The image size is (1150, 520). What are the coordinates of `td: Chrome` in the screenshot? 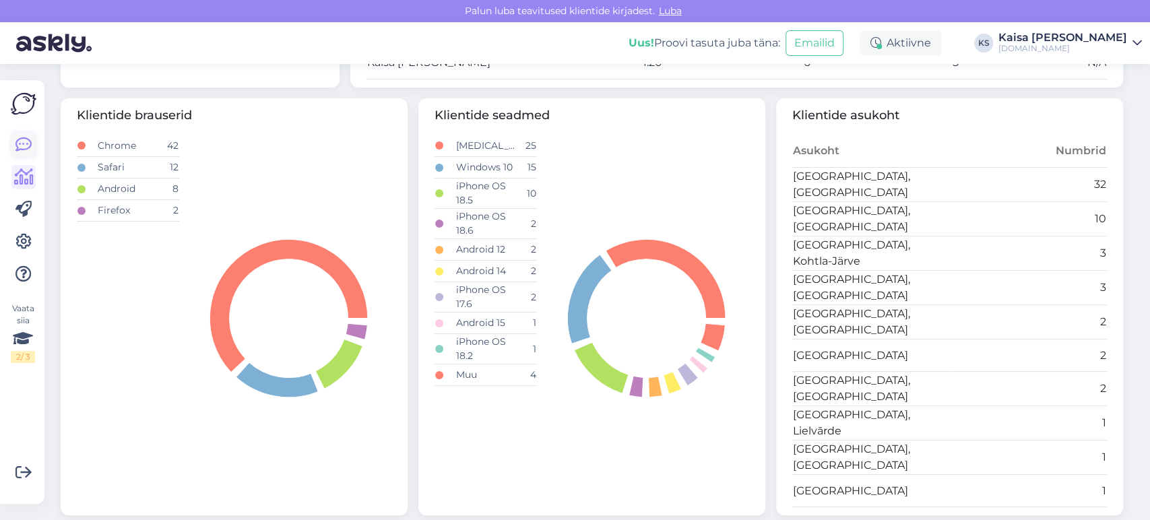 It's located at (127, 146).